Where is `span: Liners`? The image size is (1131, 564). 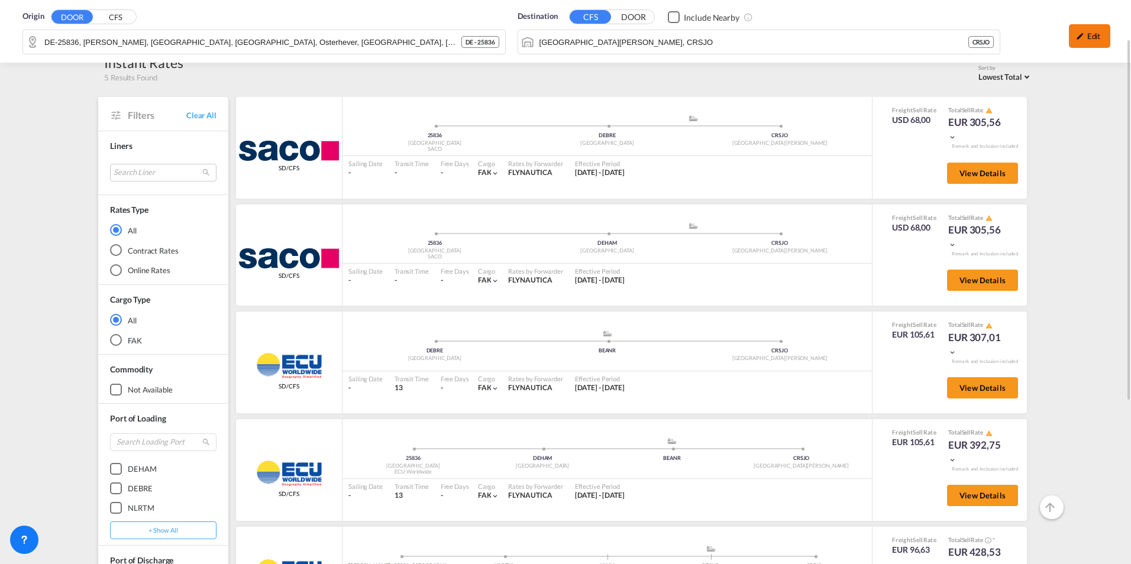 span: Liners is located at coordinates (121, 145).